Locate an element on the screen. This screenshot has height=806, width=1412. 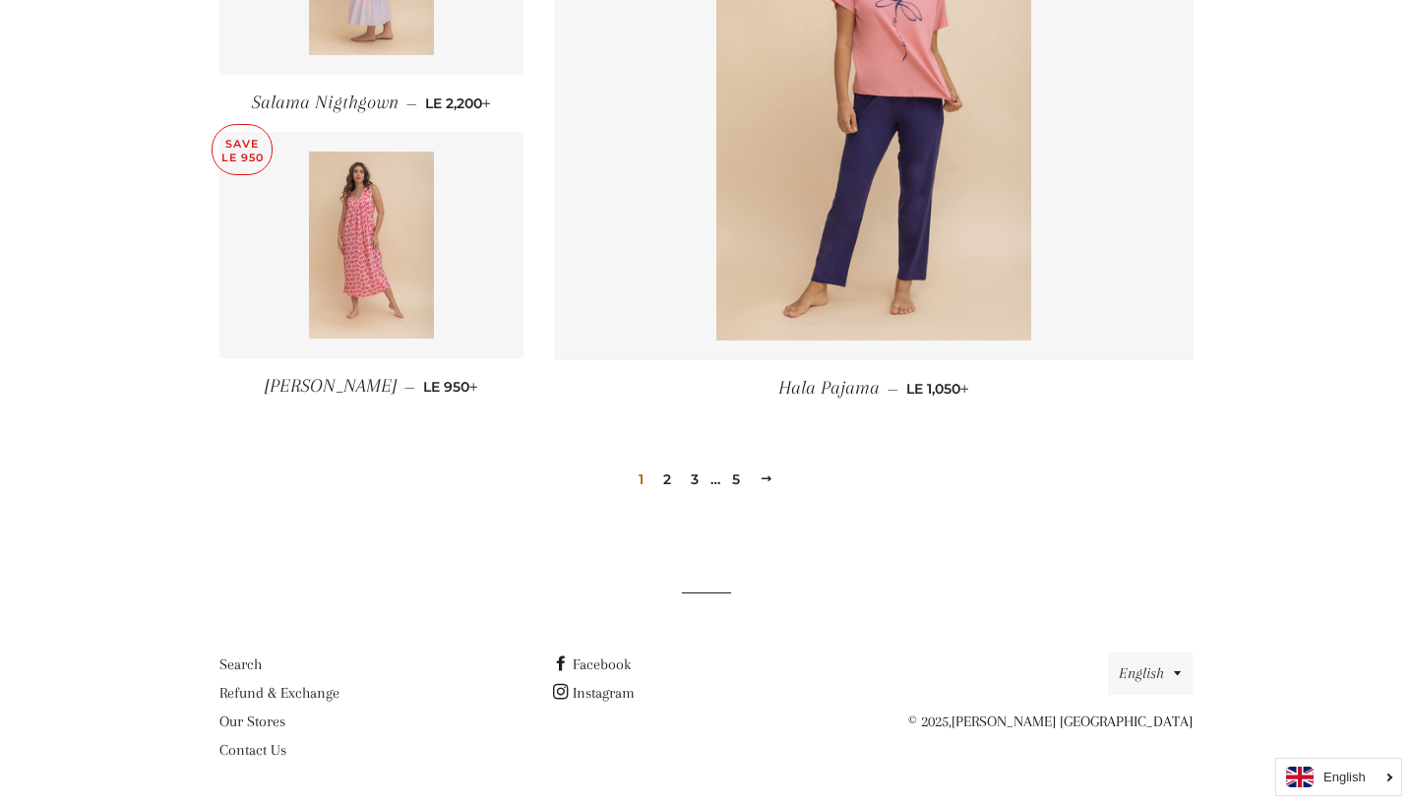
a: English is located at coordinates (1338, 776).